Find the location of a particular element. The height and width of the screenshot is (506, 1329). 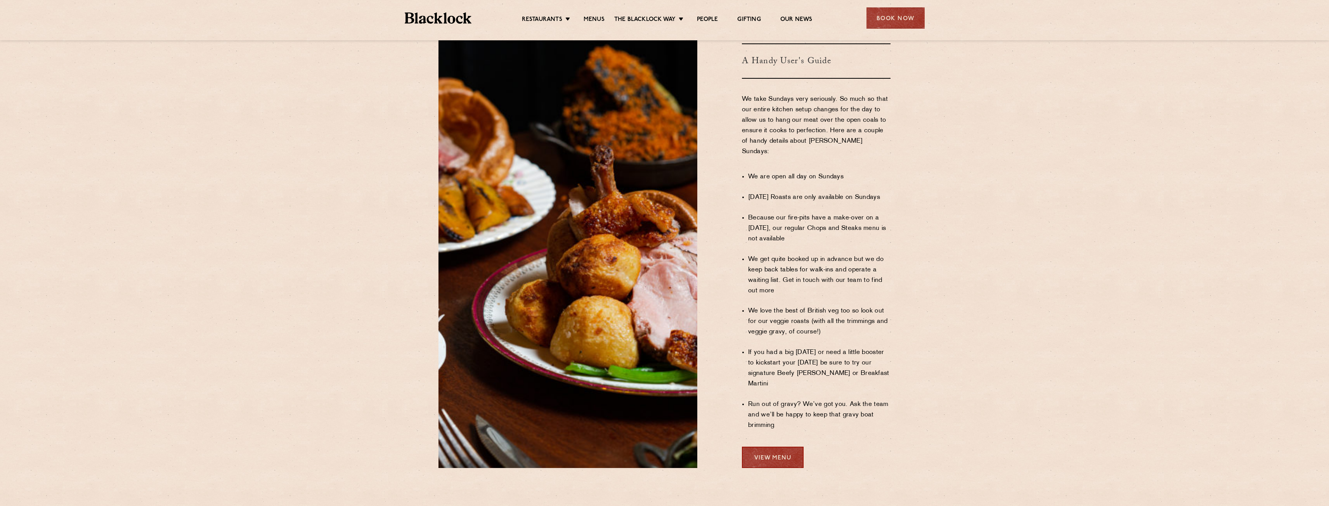

div: Book Now is located at coordinates (895, 18).